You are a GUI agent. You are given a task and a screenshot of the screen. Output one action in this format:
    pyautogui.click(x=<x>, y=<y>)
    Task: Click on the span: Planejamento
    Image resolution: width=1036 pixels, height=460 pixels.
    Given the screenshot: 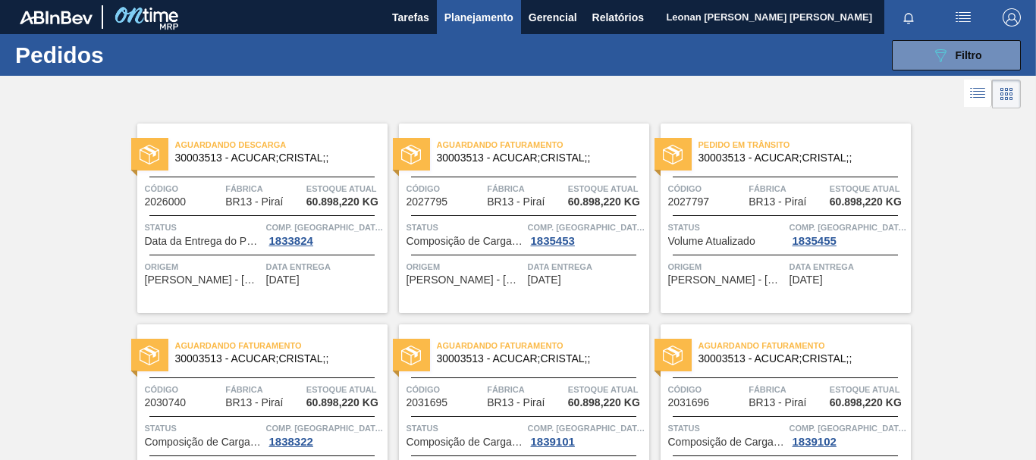 What is the action you would take?
    pyautogui.click(x=479, y=17)
    